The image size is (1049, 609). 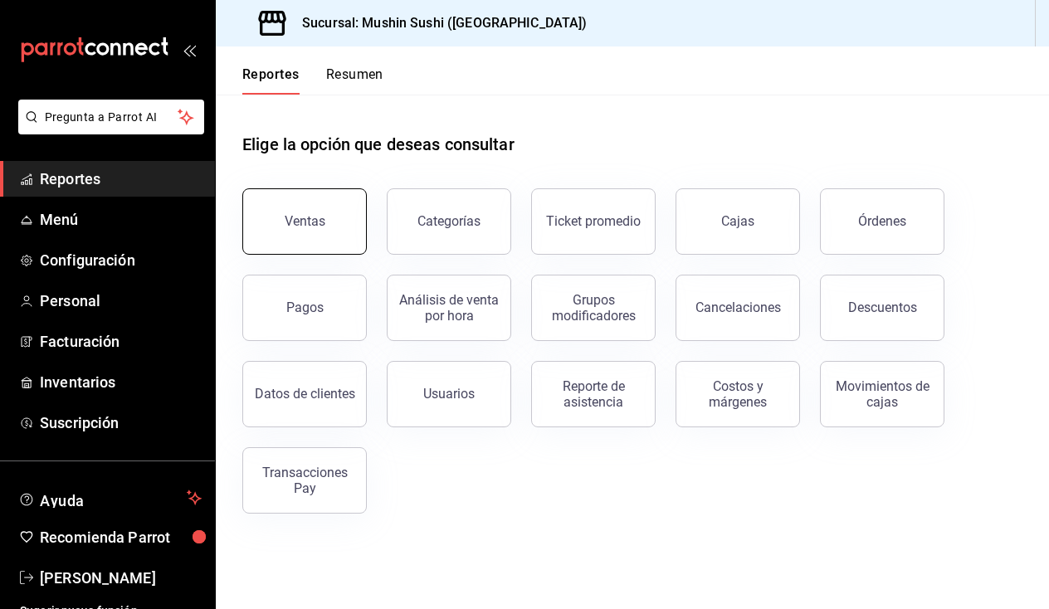 What do you see at coordinates (304, 480) in the screenshot?
I see `div: Transacciones Pay` at bounding box center [304, 480].